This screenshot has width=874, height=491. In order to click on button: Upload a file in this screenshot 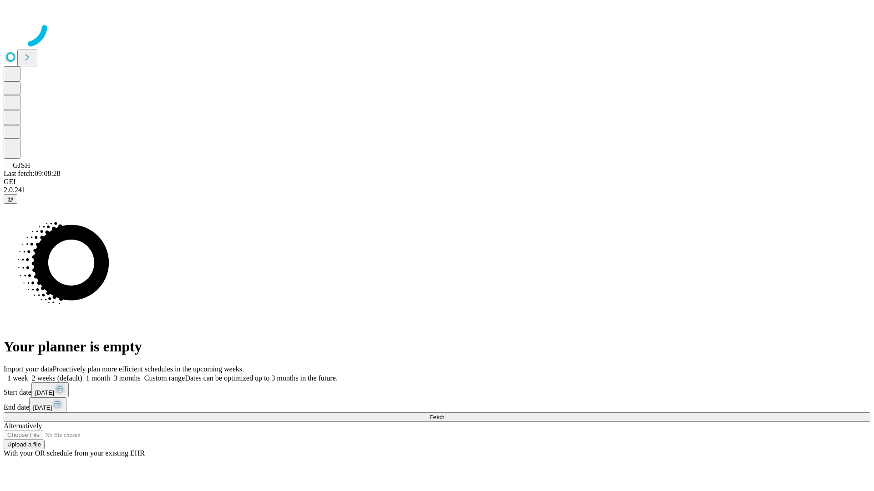, I will do `click(24, 445)`.